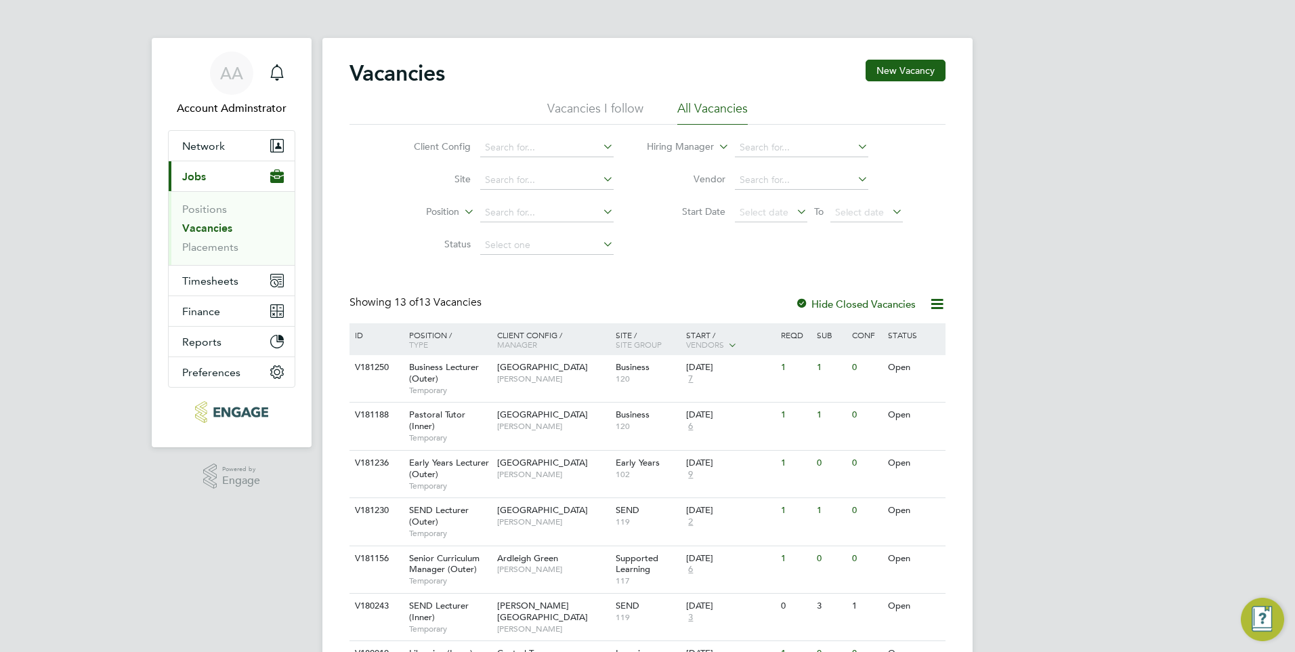 The image size is (1295, 652). Describe the element at coordinates (406, 302) in the screenshot. I see `span: 13 of` at that location.